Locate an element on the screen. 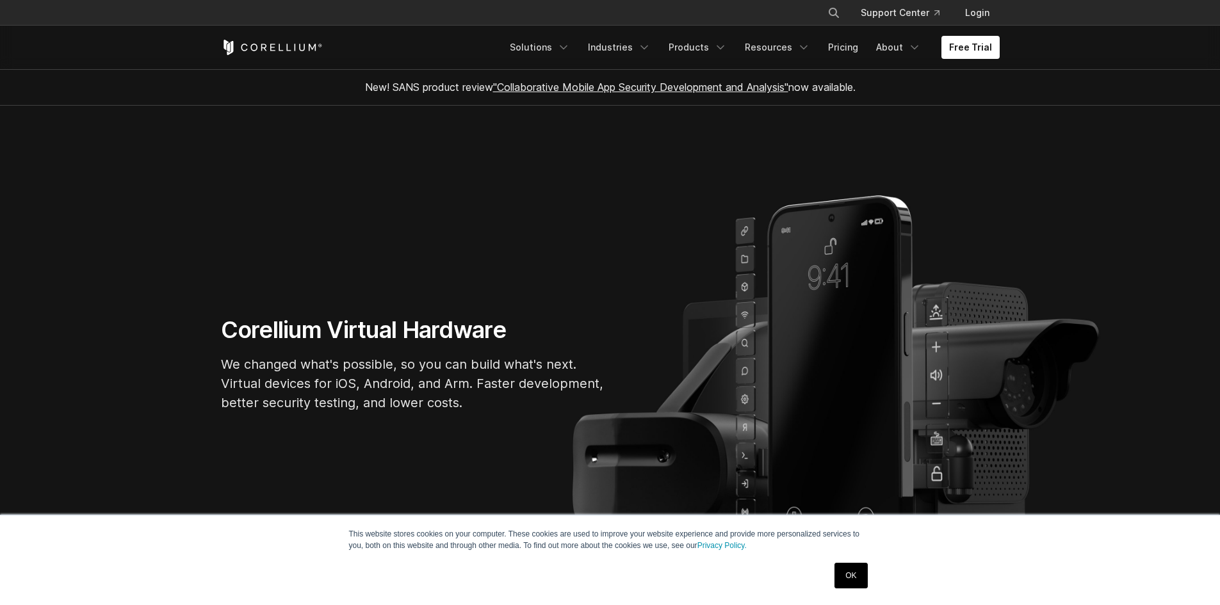 This screenshot has width=1220, height=605. p: We changed what's possible, so you can build what's next. Virtual devices for iOS, Android, and A... is located at coordinates (413, 384).